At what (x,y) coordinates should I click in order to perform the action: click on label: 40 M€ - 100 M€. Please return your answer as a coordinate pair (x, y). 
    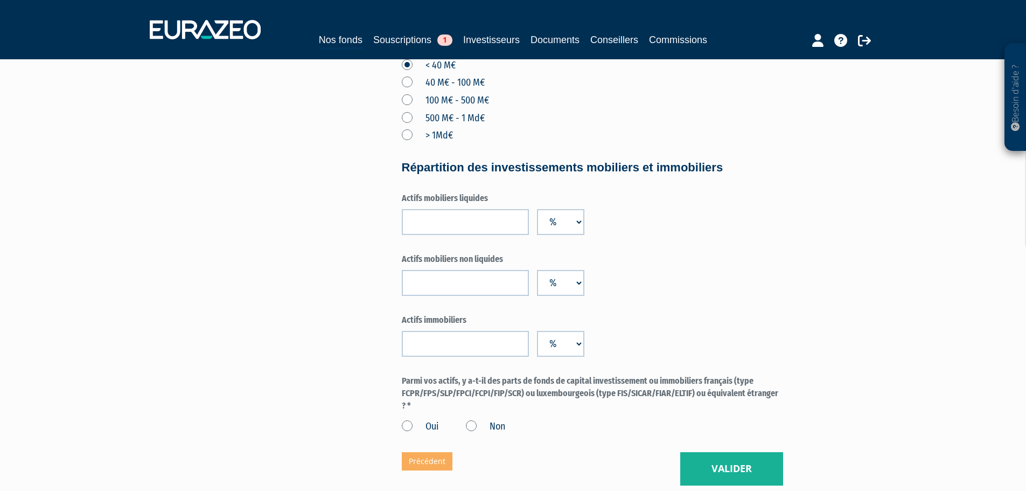
    Looking at the image, I should click on (443, 83).